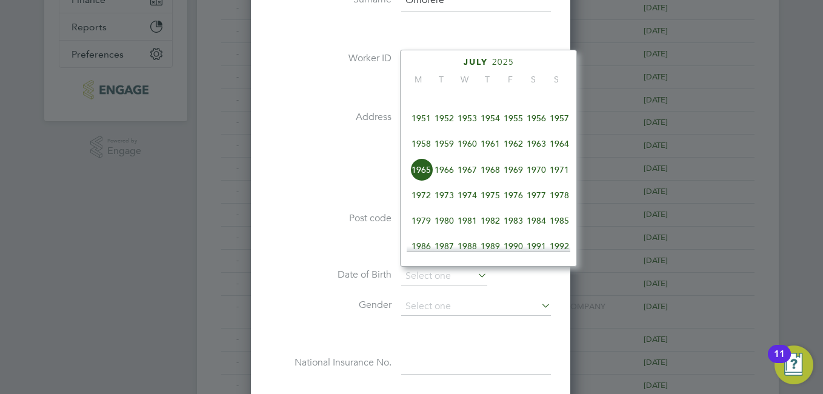  Describe the element at coordinates (464, 79) in the screenshot. I see `span: W` at that location.